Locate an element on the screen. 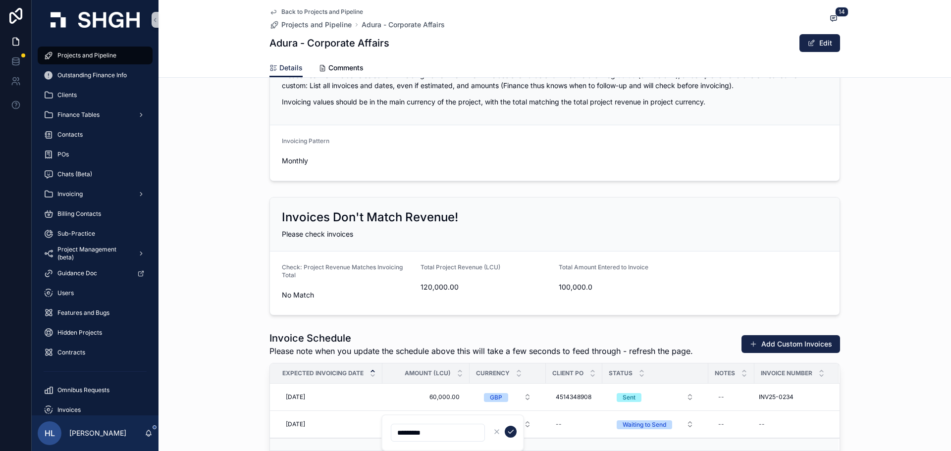 The height and width of the screenshot is (451, 951). a: Guidance Doc is located at coordinates (95, 273).